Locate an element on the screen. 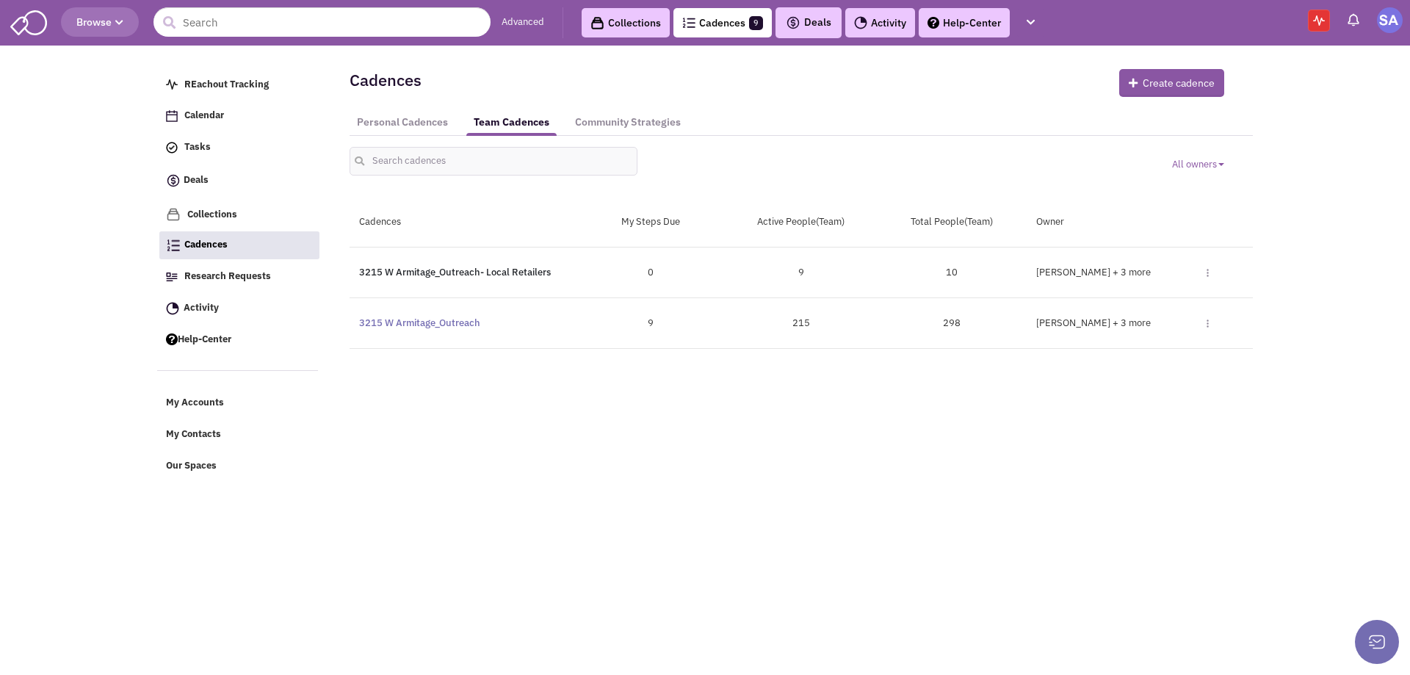 This screenshot has width=1410, height=675. a: Personal Cadences is located at coordinates (403, 122).